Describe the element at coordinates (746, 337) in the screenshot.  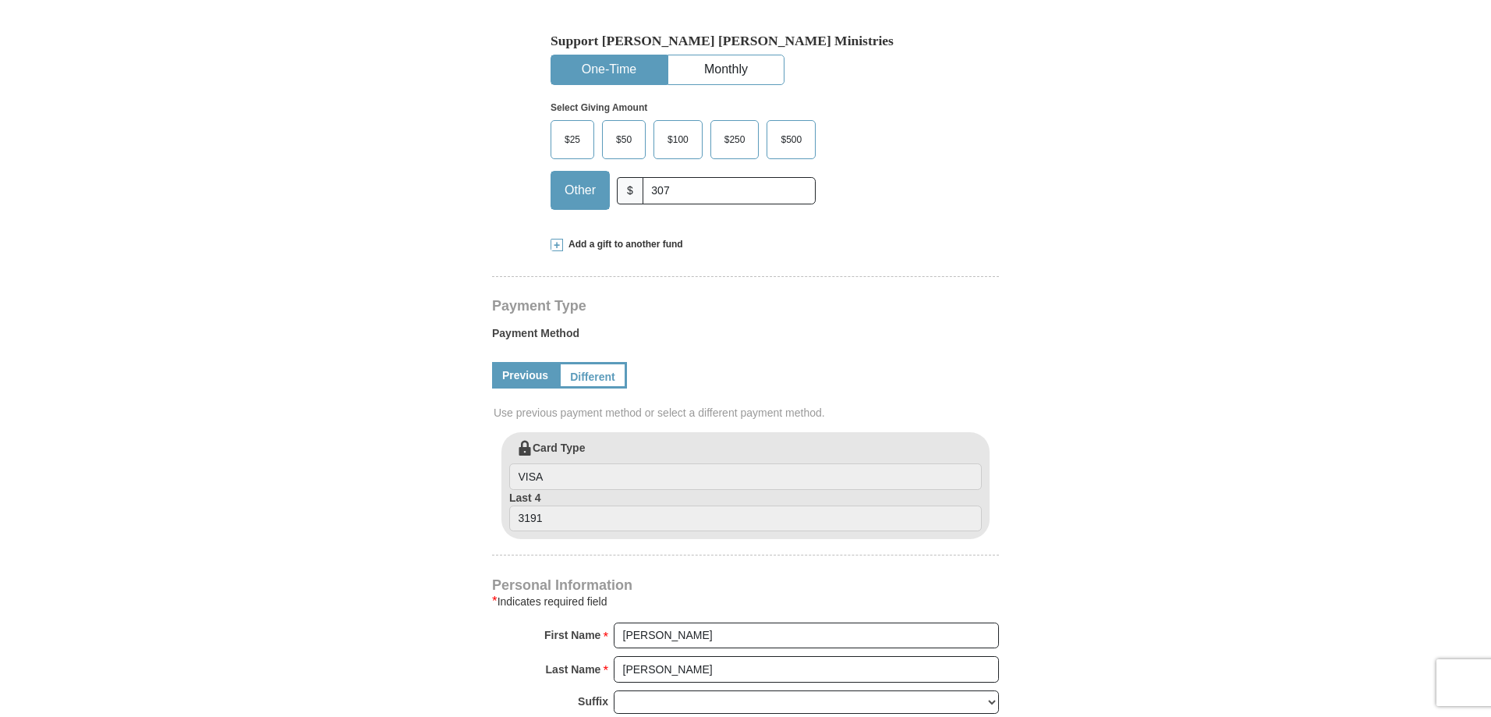
I see `label: Payment Method` at that location.